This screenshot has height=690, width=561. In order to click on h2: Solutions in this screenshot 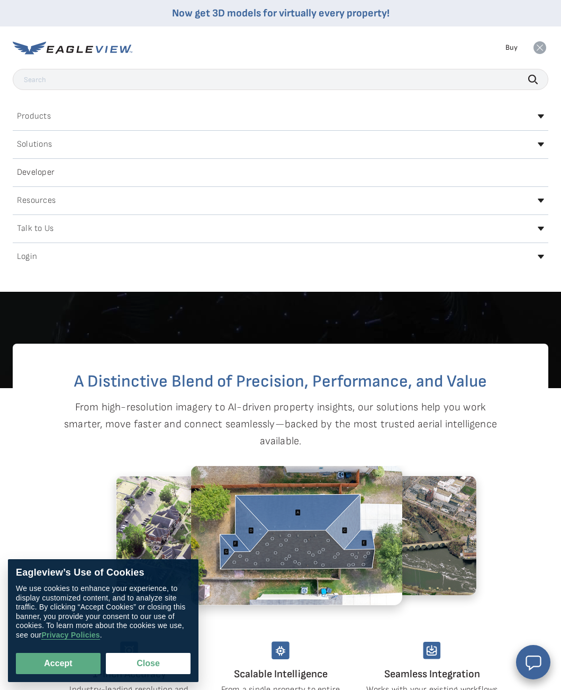, I will do `click(34, 144)`.